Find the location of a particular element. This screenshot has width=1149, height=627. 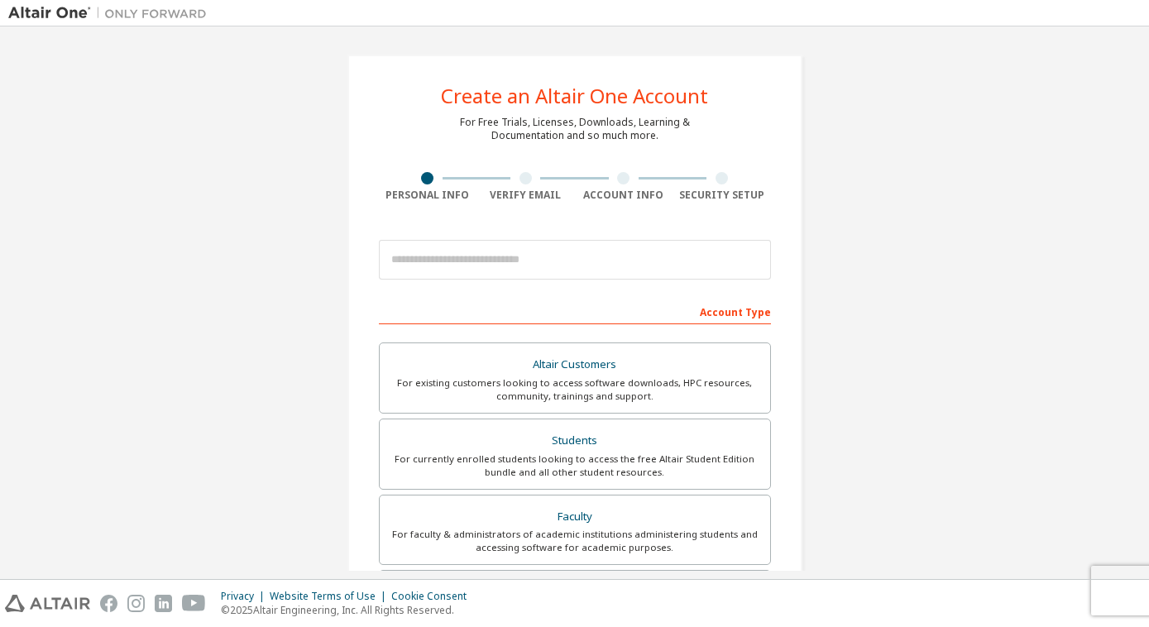

img: instagram.svg is located at coordinates (136, 603).